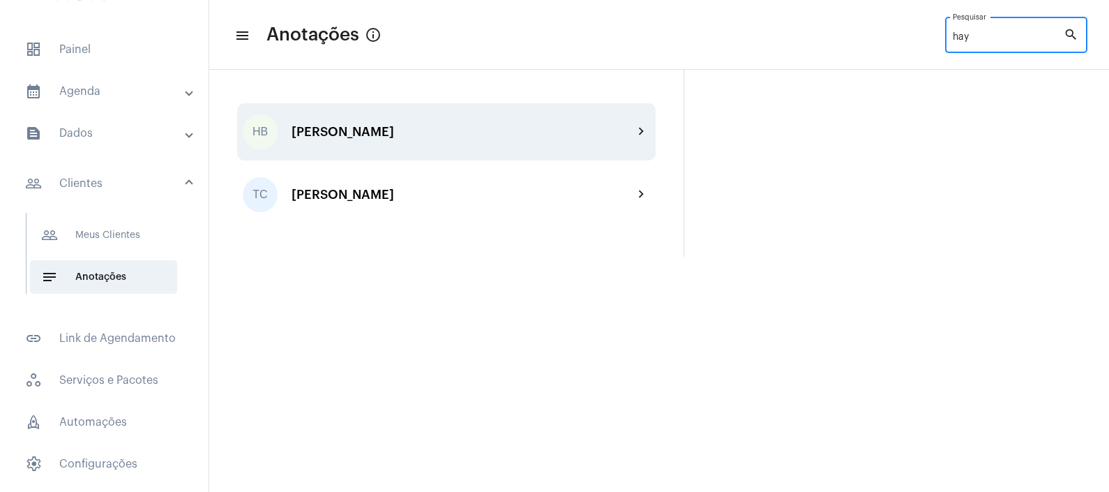 This screenshot has width=1109, height=492. I want to click on mat-panel-title: Dados, so click(105, 133).